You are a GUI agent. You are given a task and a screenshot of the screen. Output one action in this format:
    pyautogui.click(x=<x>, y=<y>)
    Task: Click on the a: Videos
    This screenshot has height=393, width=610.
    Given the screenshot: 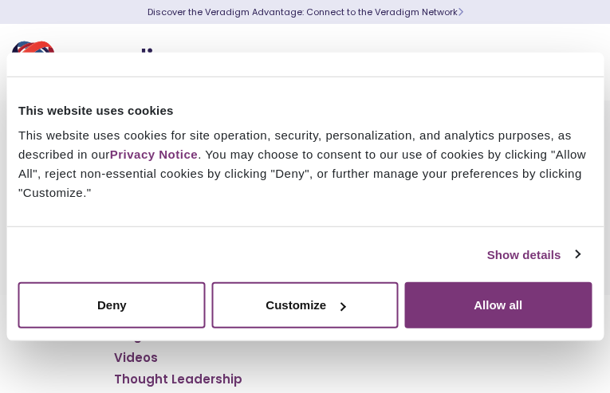 What is the action you would take?
    pyautogui.click(x=136, y=358)
    